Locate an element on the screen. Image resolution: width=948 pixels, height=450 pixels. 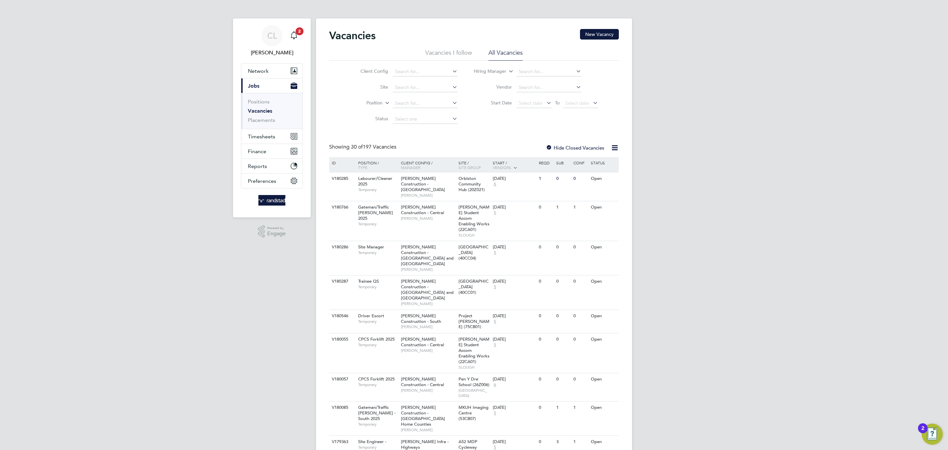
span: 197 Vacancies is located at coordinates (374, 147).